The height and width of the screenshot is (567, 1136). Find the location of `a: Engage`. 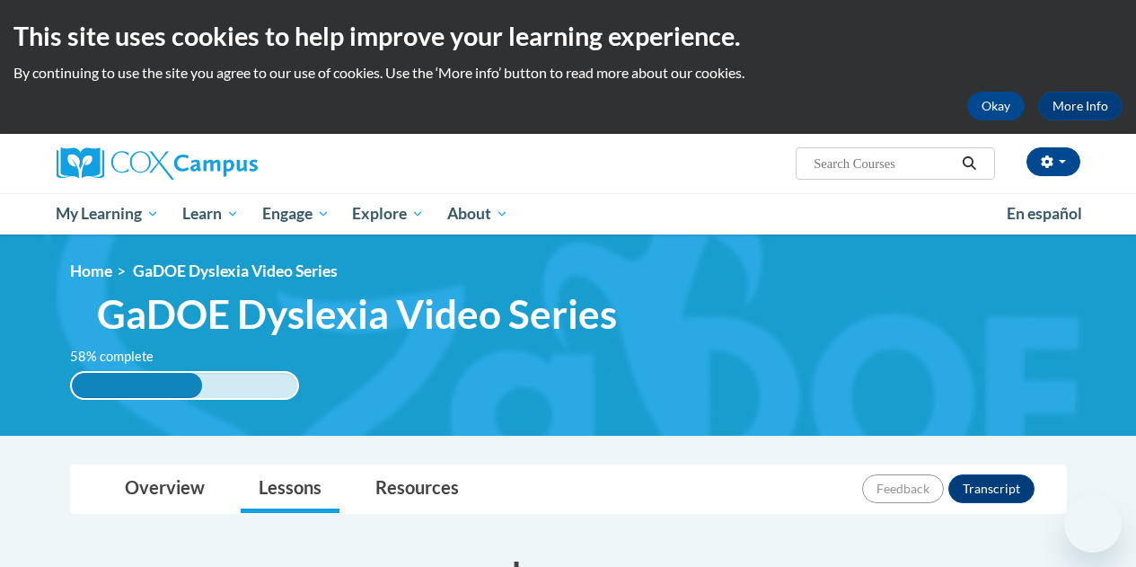

a: Engage is located at coordinates (296, 214).